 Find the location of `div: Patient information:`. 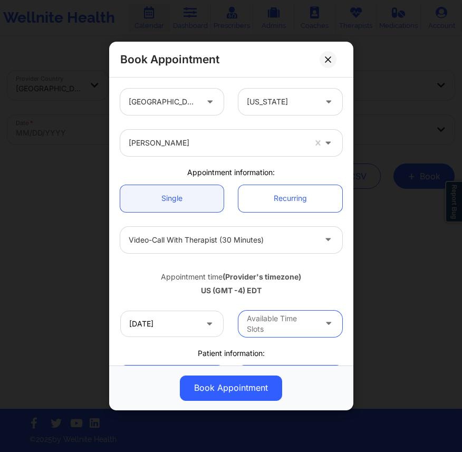

div: Patient information: is located at coordinates (231, 354).